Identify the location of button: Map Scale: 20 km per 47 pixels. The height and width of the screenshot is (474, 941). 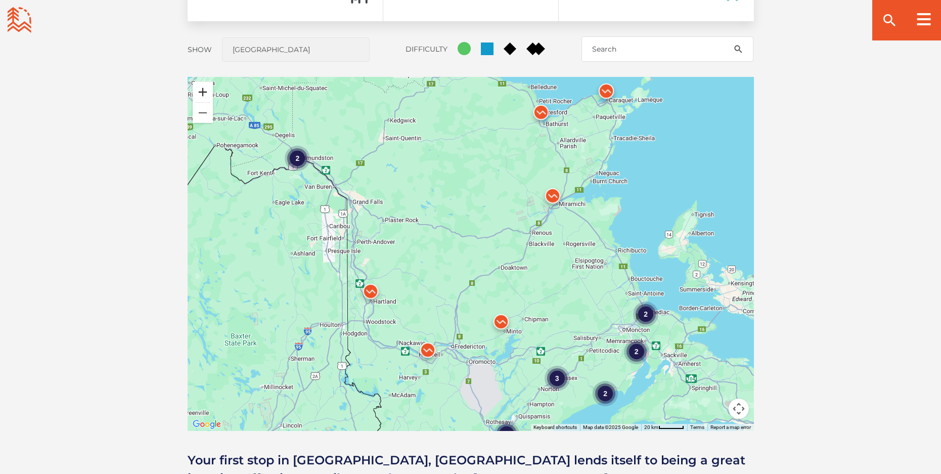
(664, 427).